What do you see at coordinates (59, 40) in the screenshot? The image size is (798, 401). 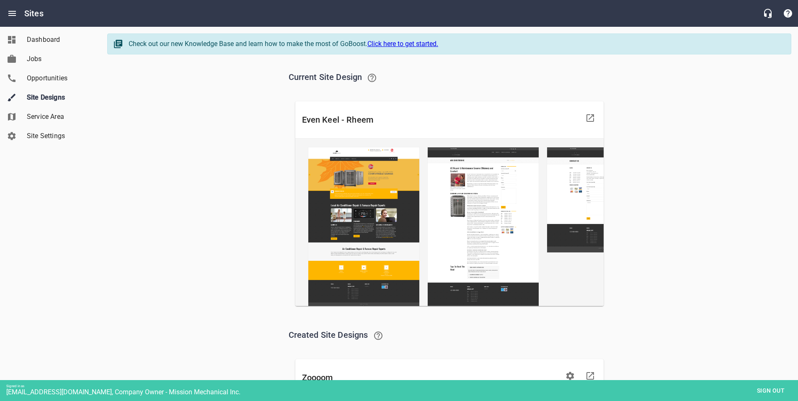 I see `span: Dashboard` at bounding box center [59, 40].